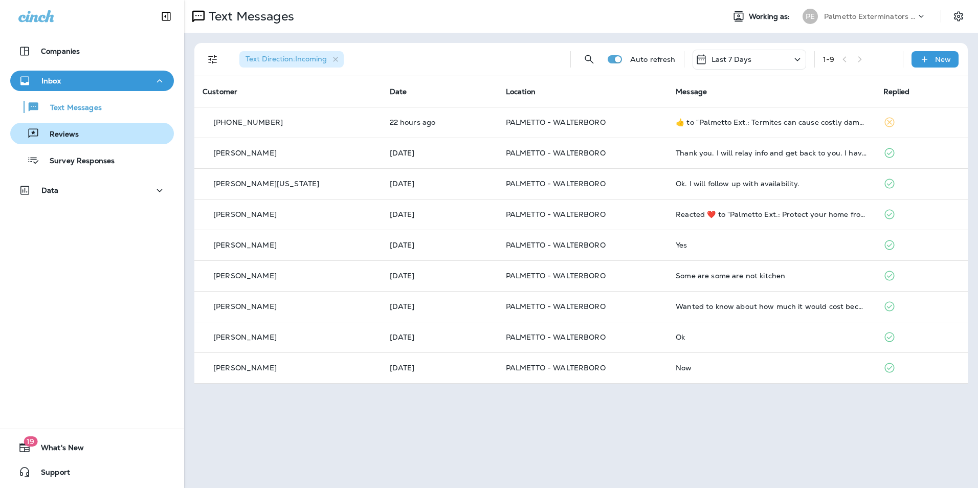  Describe the element at coordinates (399, 92) in the screenshot. I see `span: Date` at that location.